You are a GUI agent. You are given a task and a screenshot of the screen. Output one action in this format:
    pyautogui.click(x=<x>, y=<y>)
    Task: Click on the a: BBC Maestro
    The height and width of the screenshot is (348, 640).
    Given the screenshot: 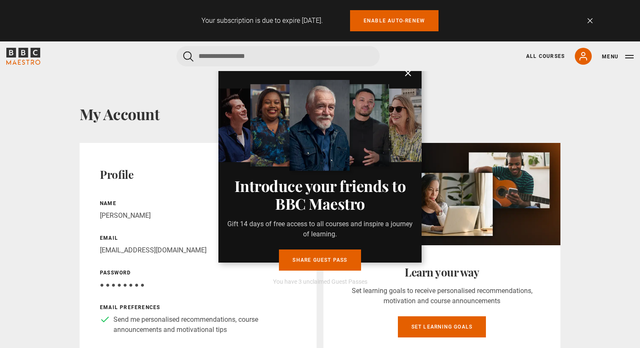 What is the action you would take?
    pyautogui.click(x=23, y=56)
    